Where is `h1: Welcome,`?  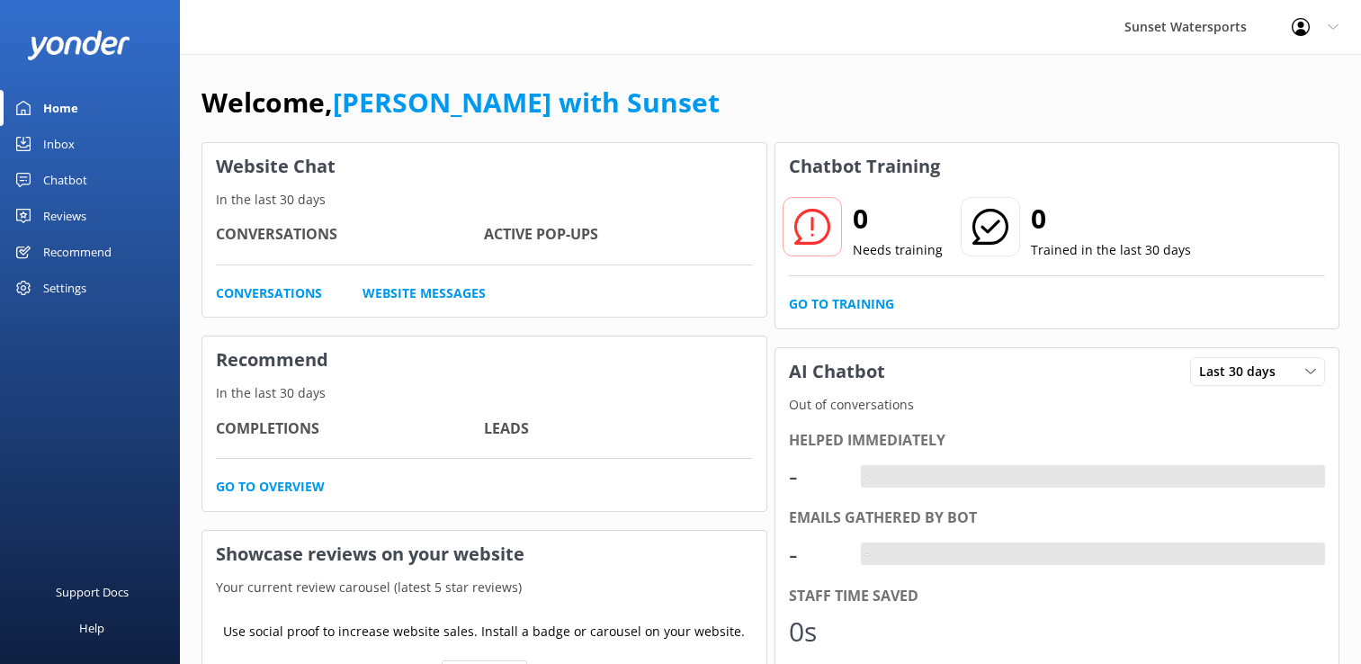 h1: Welcome, is located at coordinates (461, 103).